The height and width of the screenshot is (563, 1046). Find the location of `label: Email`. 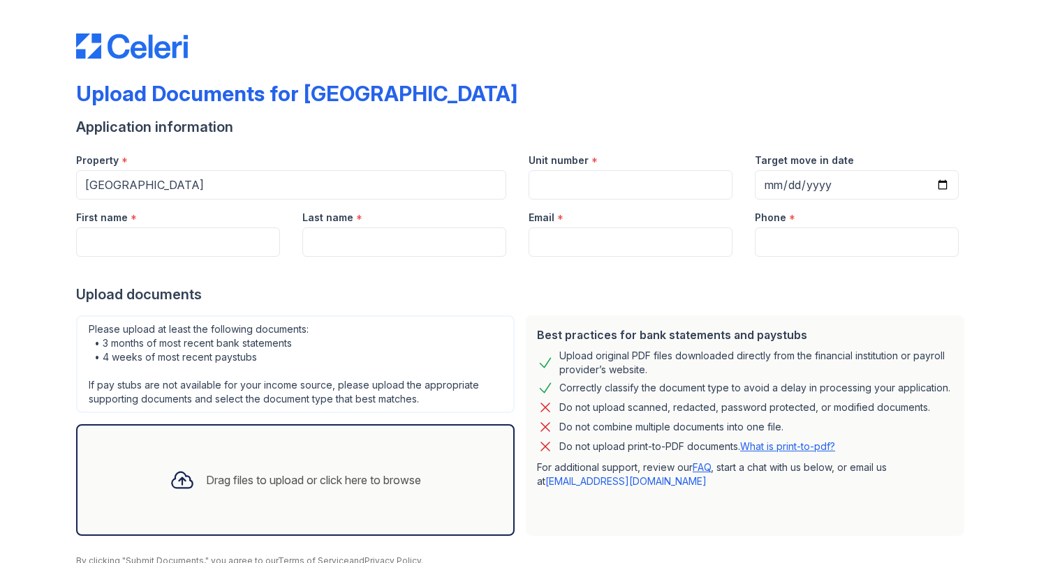

label: Email is located at coordinates (541, 218).